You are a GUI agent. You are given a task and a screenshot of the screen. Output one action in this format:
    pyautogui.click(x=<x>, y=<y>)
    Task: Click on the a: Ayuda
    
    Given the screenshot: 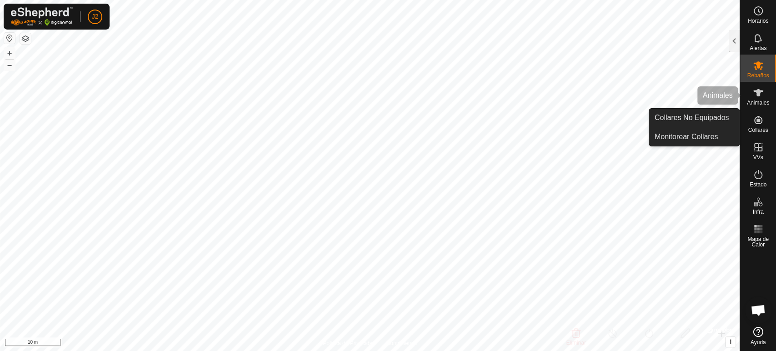 What is the action you would take?
    pyautogui.click(x=758, y=336)
    